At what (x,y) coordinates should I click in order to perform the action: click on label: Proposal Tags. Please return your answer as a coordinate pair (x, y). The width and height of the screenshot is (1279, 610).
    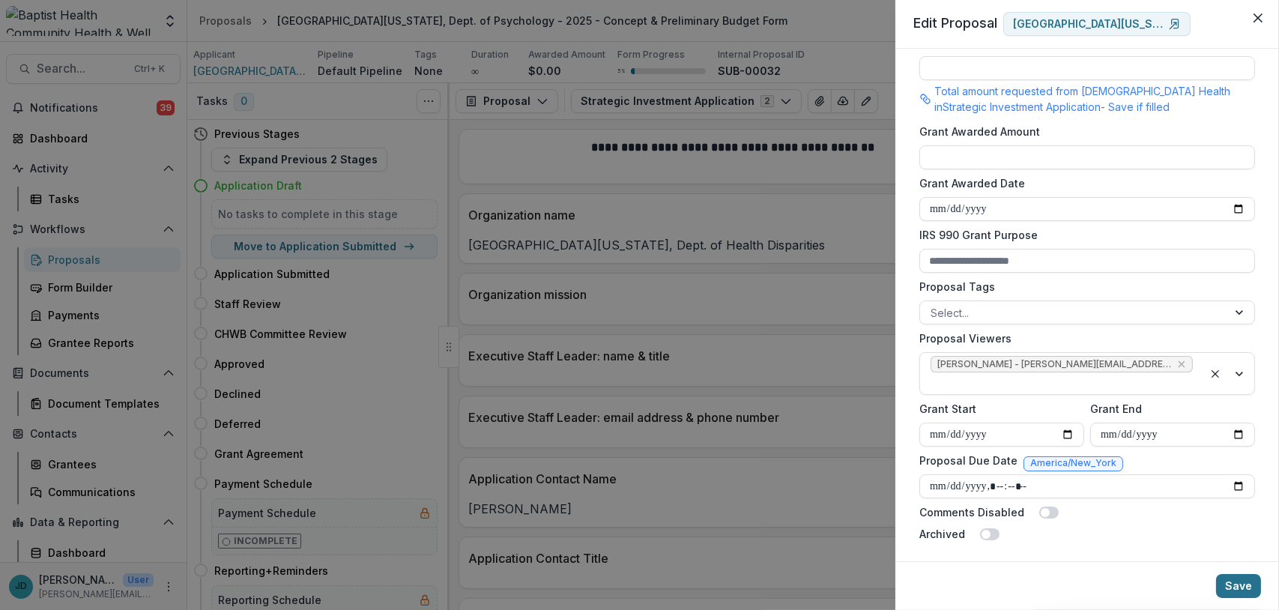
    Looking at the image, I should click on (1083, 286).